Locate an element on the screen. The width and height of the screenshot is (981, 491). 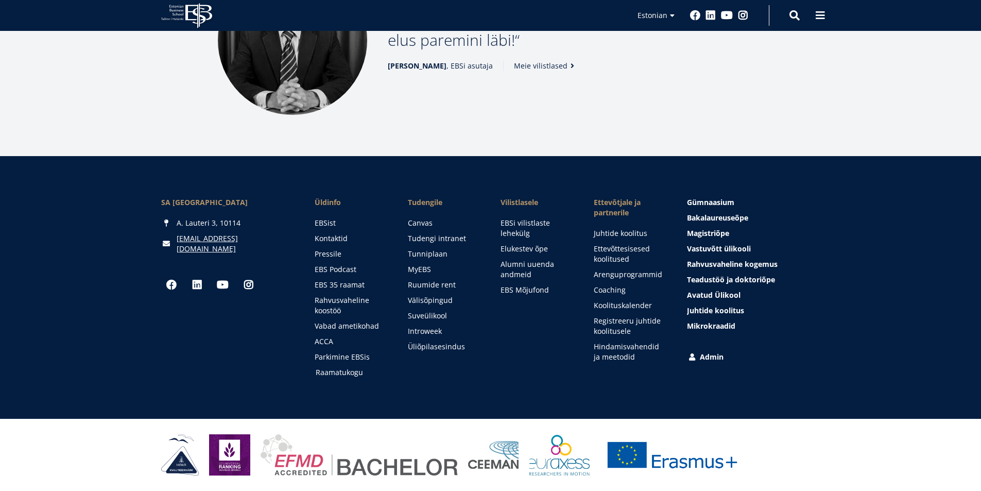
a: EBS Podcast is located at coordinates (351, 269).